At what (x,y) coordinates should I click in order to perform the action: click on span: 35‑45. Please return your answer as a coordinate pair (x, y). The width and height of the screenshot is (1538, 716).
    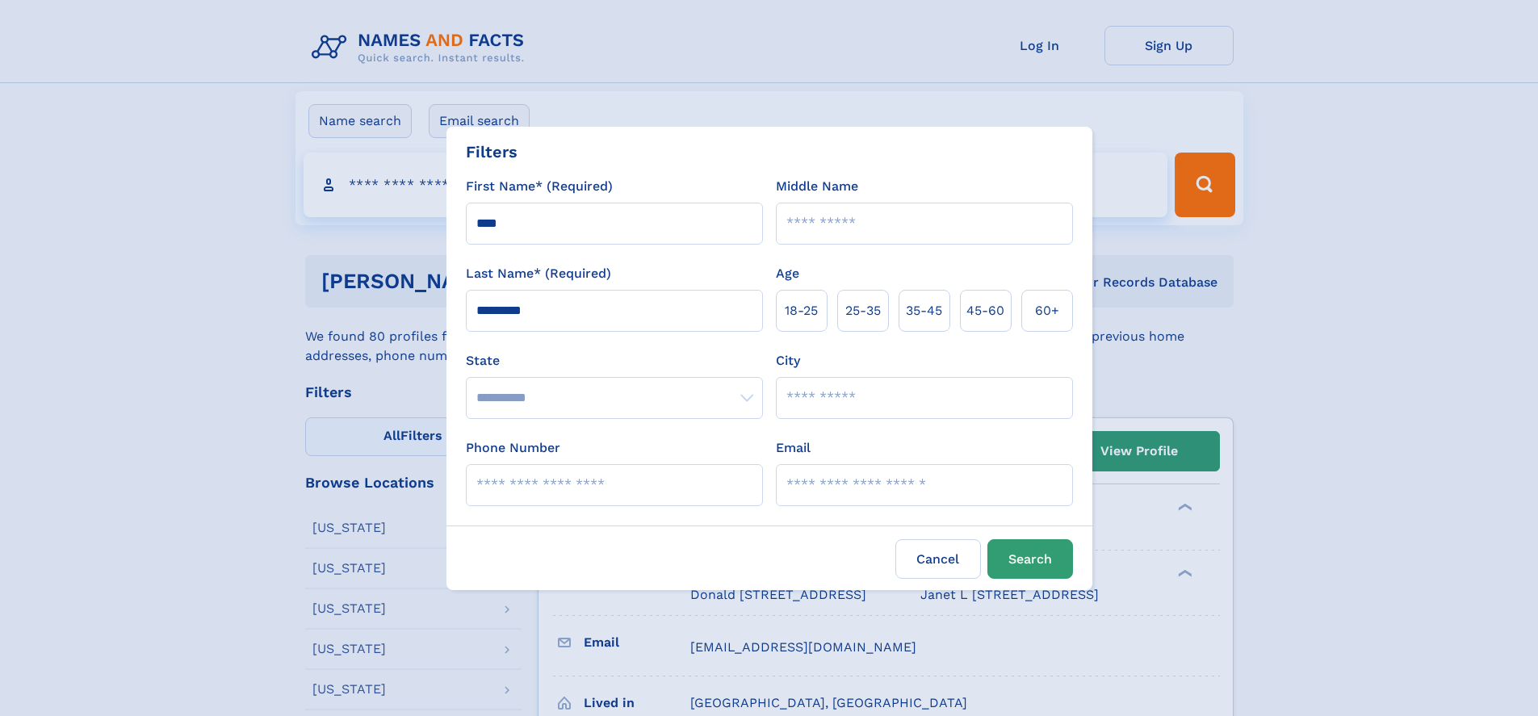
    Looking at the image, I should click on (924, 311).